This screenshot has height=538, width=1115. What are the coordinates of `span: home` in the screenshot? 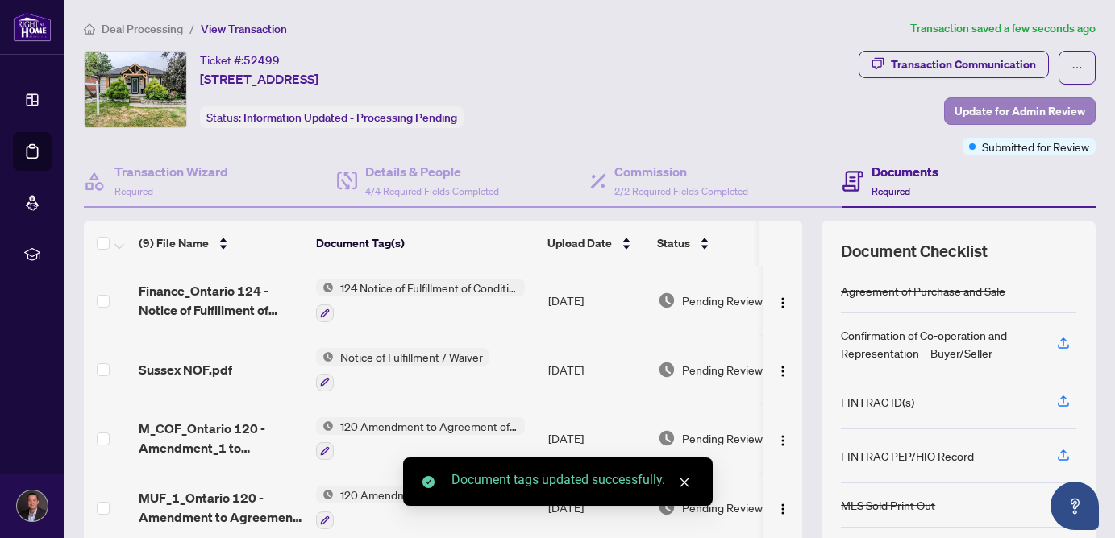 It's located at (89, 29).